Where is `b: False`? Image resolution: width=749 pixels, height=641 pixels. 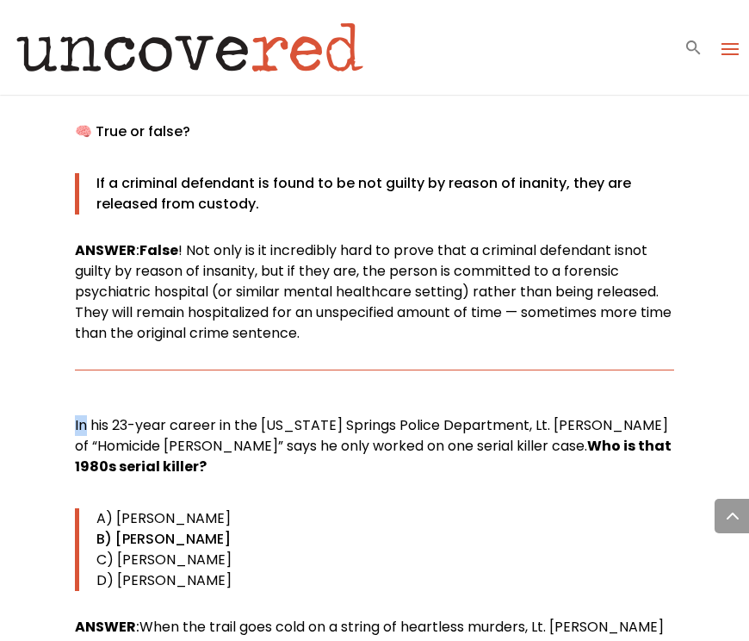
b: False is located at coordinates (158, 250).